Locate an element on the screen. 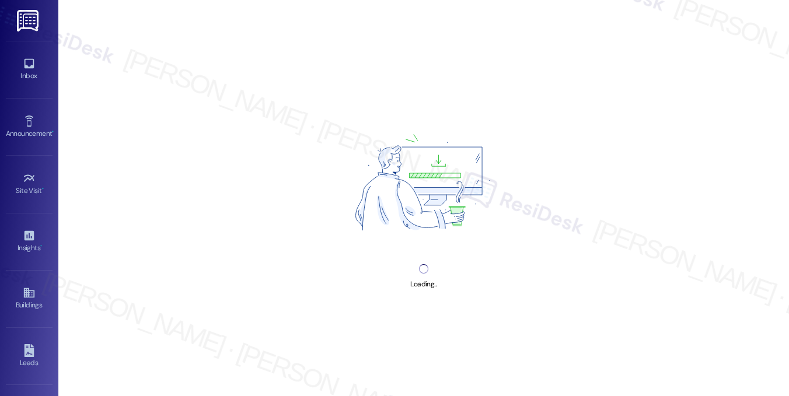 The height and width of the screenshot is (396, 789). a: Buildings is located at coordinates (29, 299).